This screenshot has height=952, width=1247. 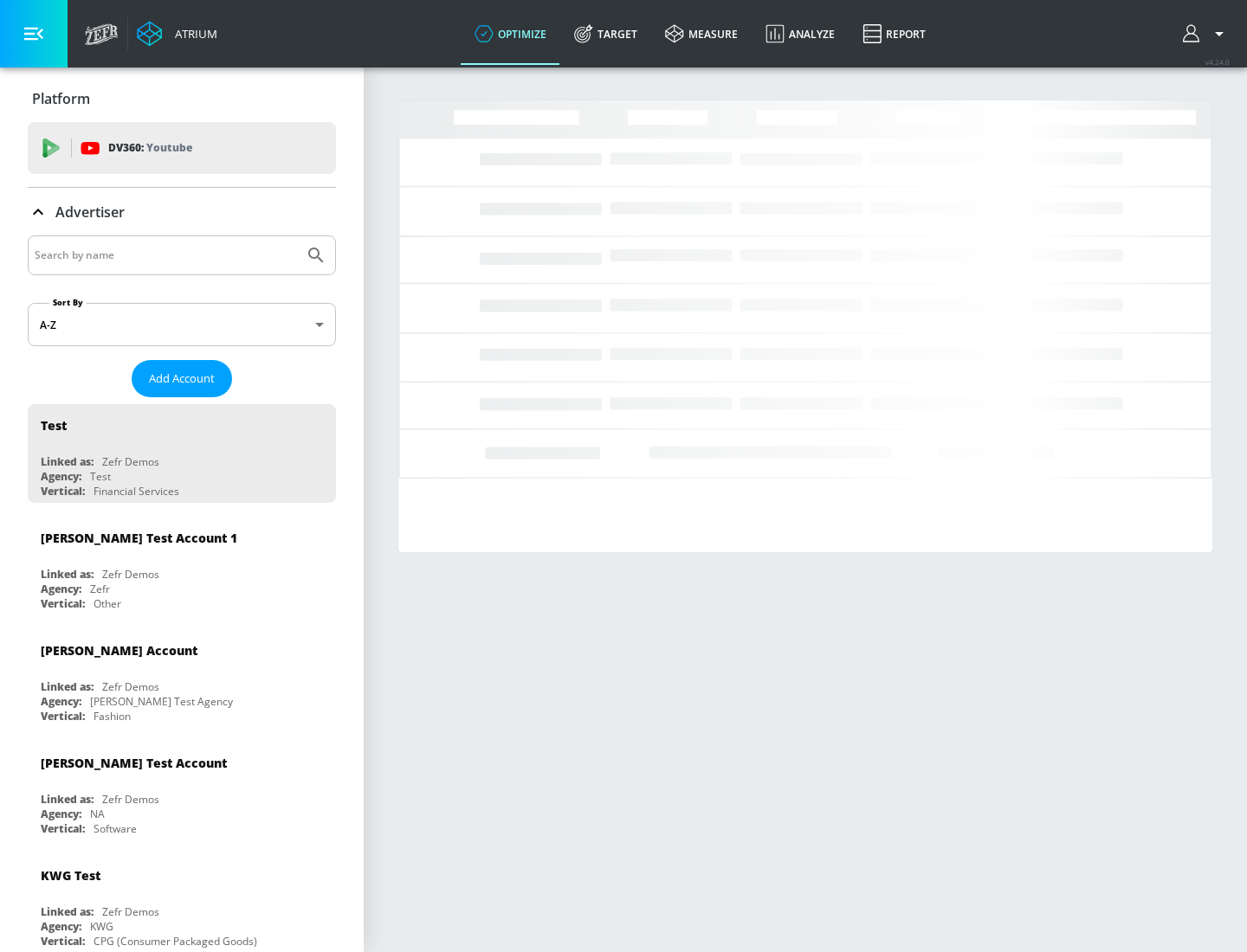 I want to click on p: Advertiser, so click(x=90, y=212).